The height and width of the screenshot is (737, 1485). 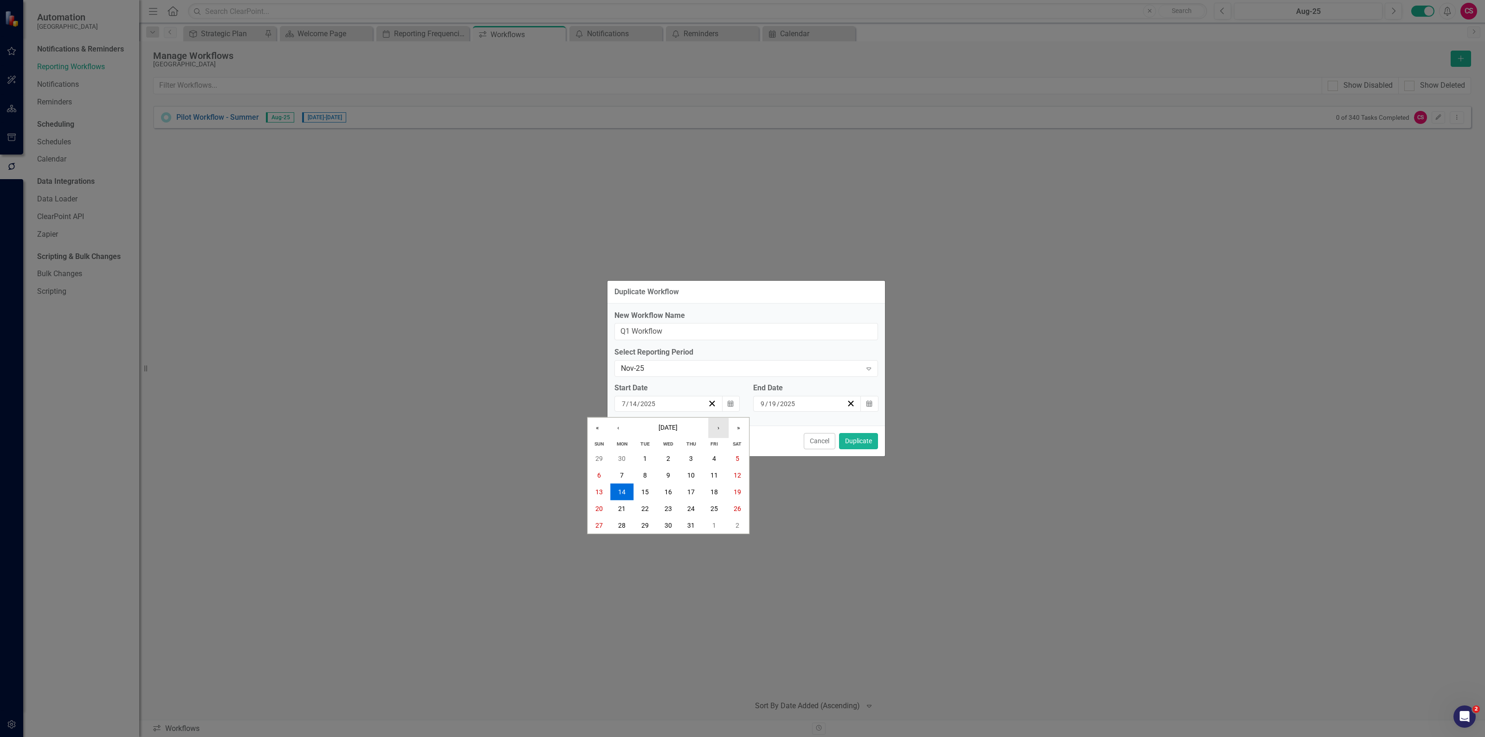 What do you see at coordinates (668, 475) in the screenshot?
I see `button: July 9, 2025` at bounding box center [668, 475].